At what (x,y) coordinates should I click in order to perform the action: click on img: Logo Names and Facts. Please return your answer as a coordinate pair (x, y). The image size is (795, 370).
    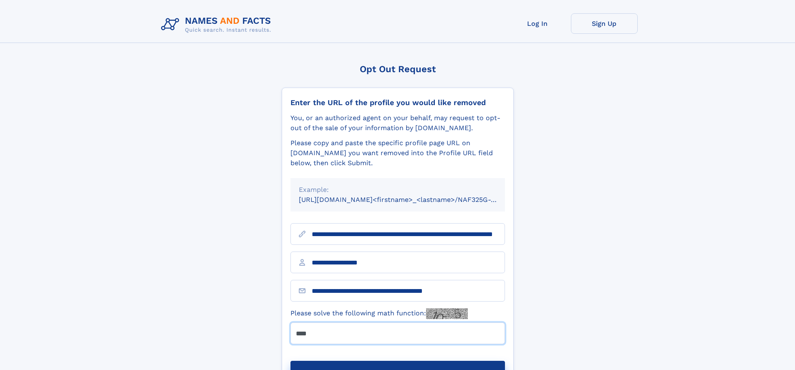
    Looking at the image, I should click on (218, 25).